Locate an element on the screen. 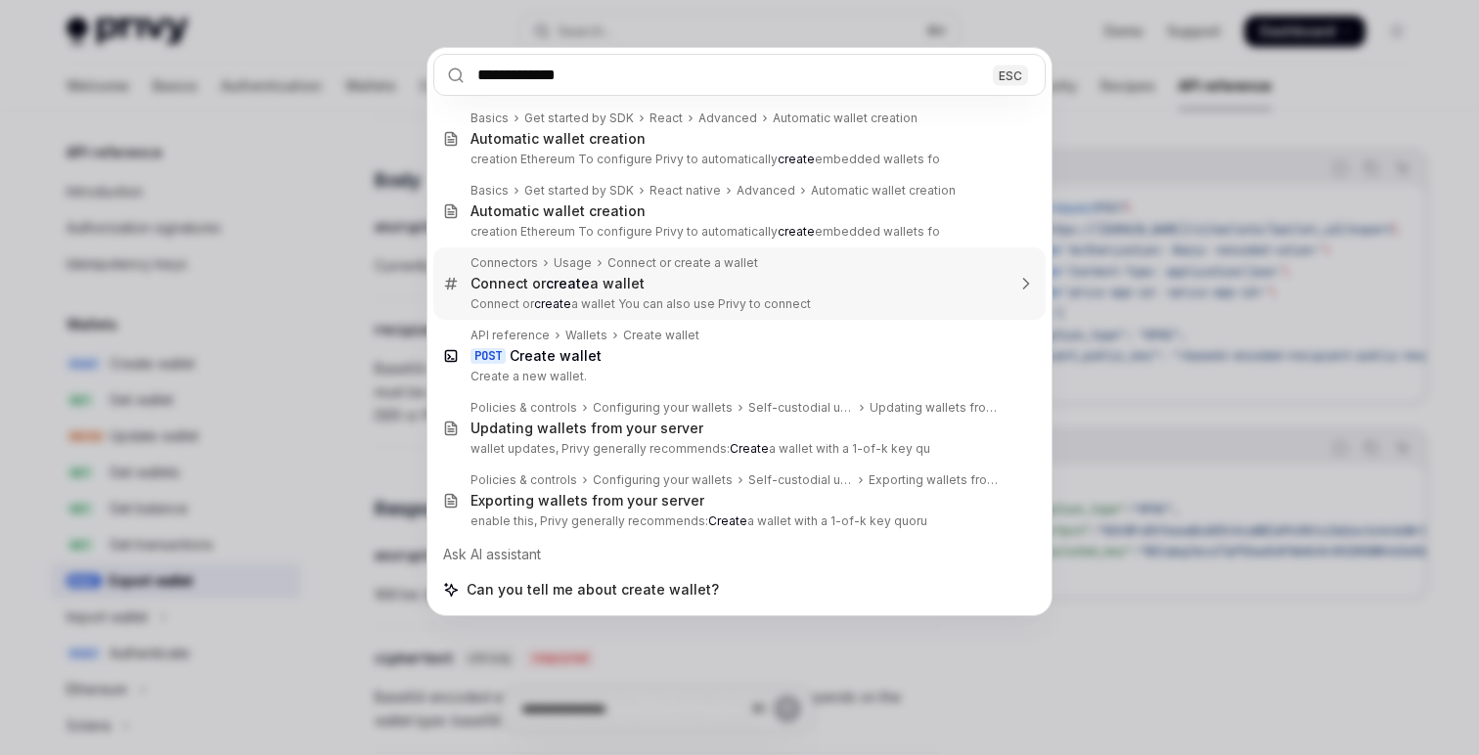  div: Connect or a wallet is located at coordinates (557, 284).